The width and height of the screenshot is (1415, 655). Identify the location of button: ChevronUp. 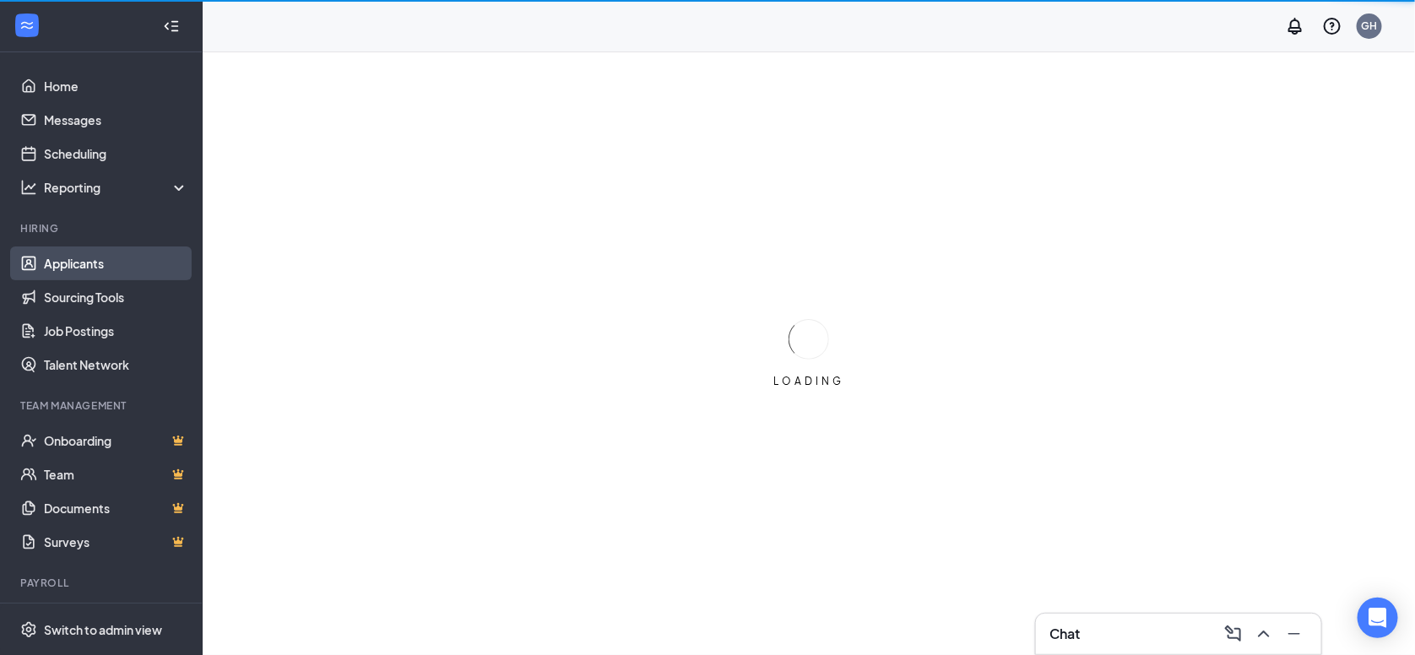
(1264, 634).